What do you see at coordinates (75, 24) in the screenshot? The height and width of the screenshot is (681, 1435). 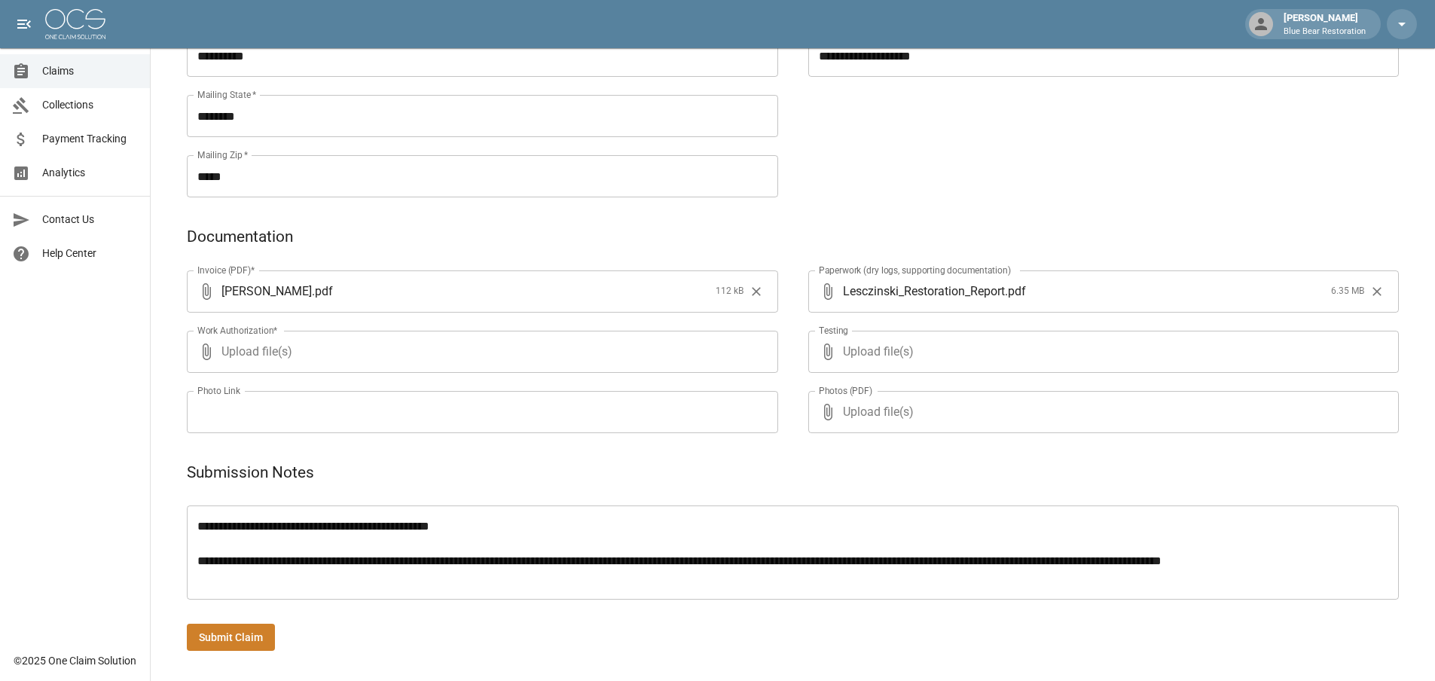 I see `img: ocs-logo-white-transparent.png` at bounding box center [75, 24].